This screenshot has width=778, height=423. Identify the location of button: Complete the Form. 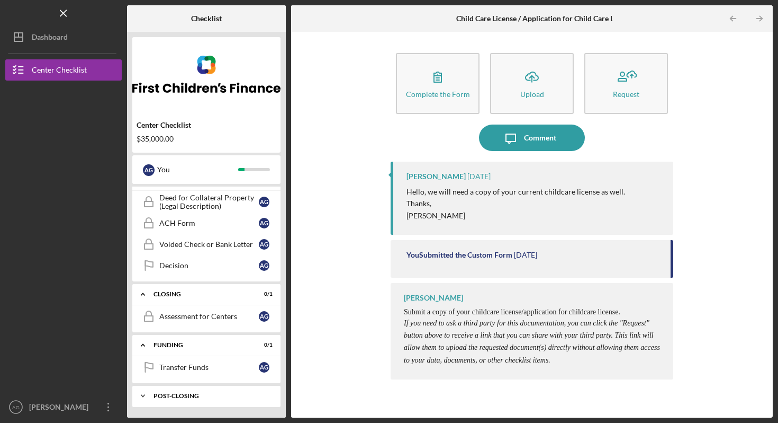
(438, 83).